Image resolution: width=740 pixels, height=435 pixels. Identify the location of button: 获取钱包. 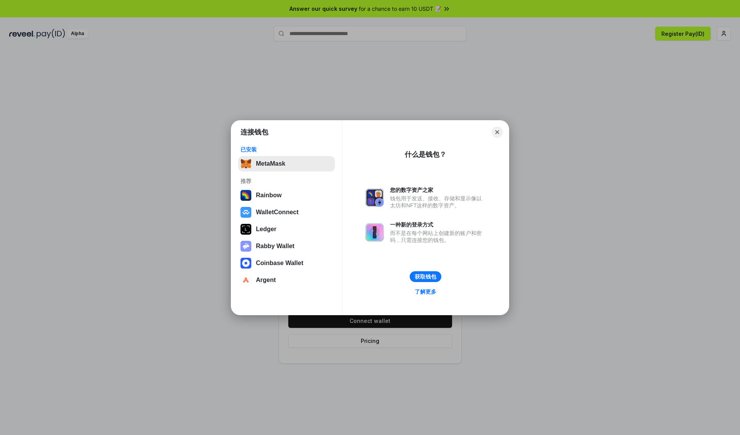
(426, 277).